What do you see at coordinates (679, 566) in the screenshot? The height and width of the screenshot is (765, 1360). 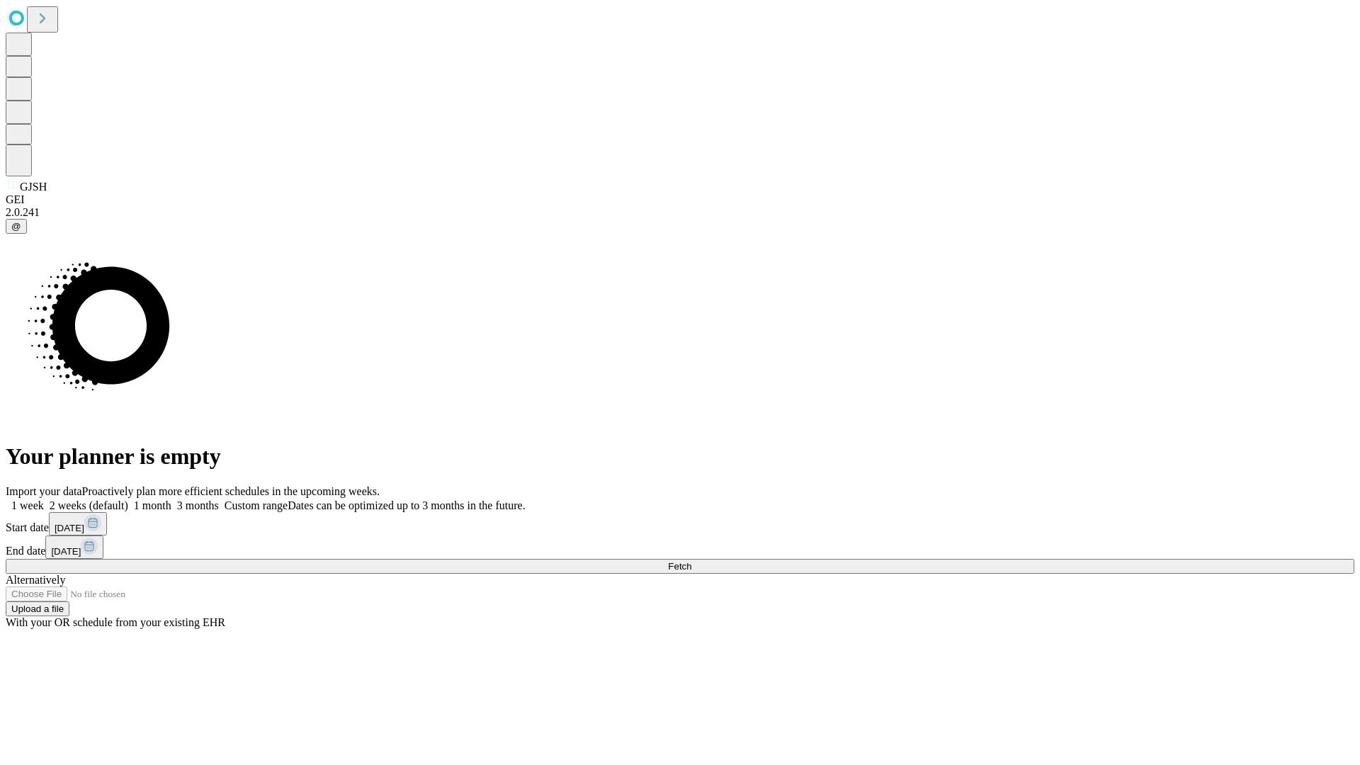 I see `span: Fetch` at bounding box center [679, 566].